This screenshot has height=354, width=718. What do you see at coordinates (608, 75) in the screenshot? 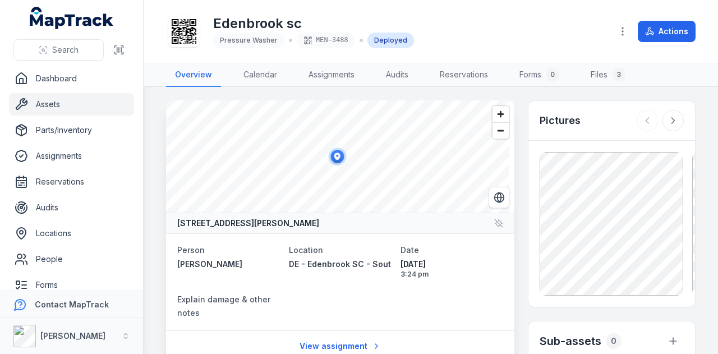
I see `a: Files3` at bounding box center [608, 75].